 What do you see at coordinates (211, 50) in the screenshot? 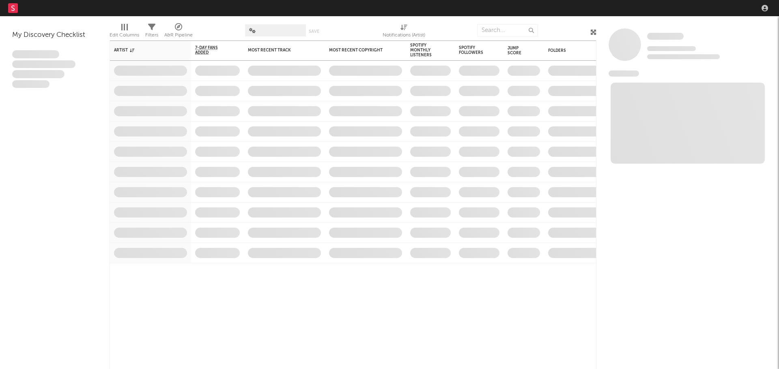
I see `span: 7-Day Fans Added` at bounding box center [211, 50].